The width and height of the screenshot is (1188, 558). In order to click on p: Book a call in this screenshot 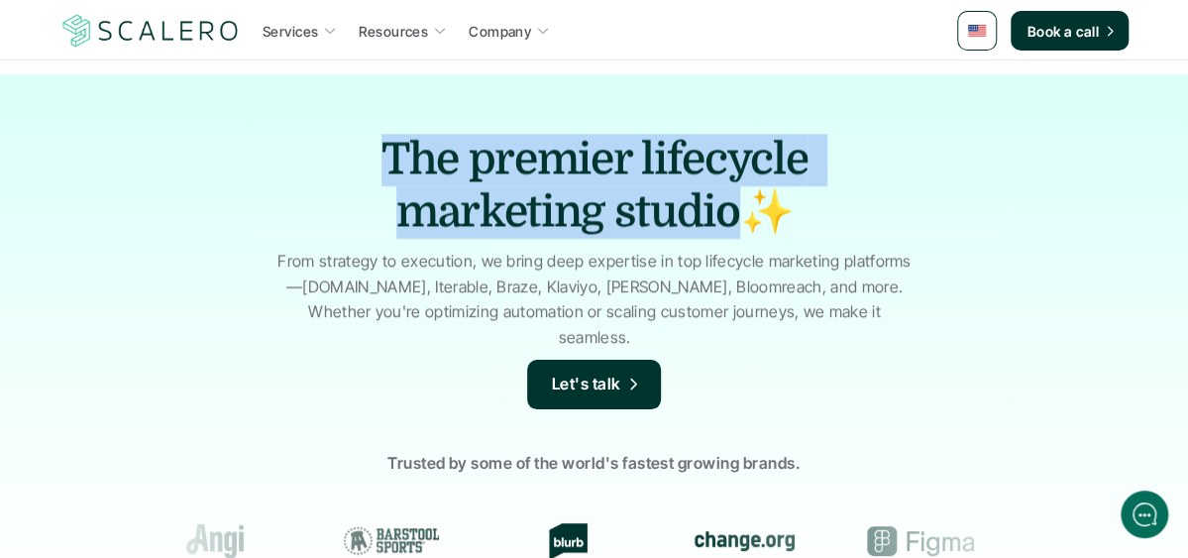, I will do `click(1063, 31)`.